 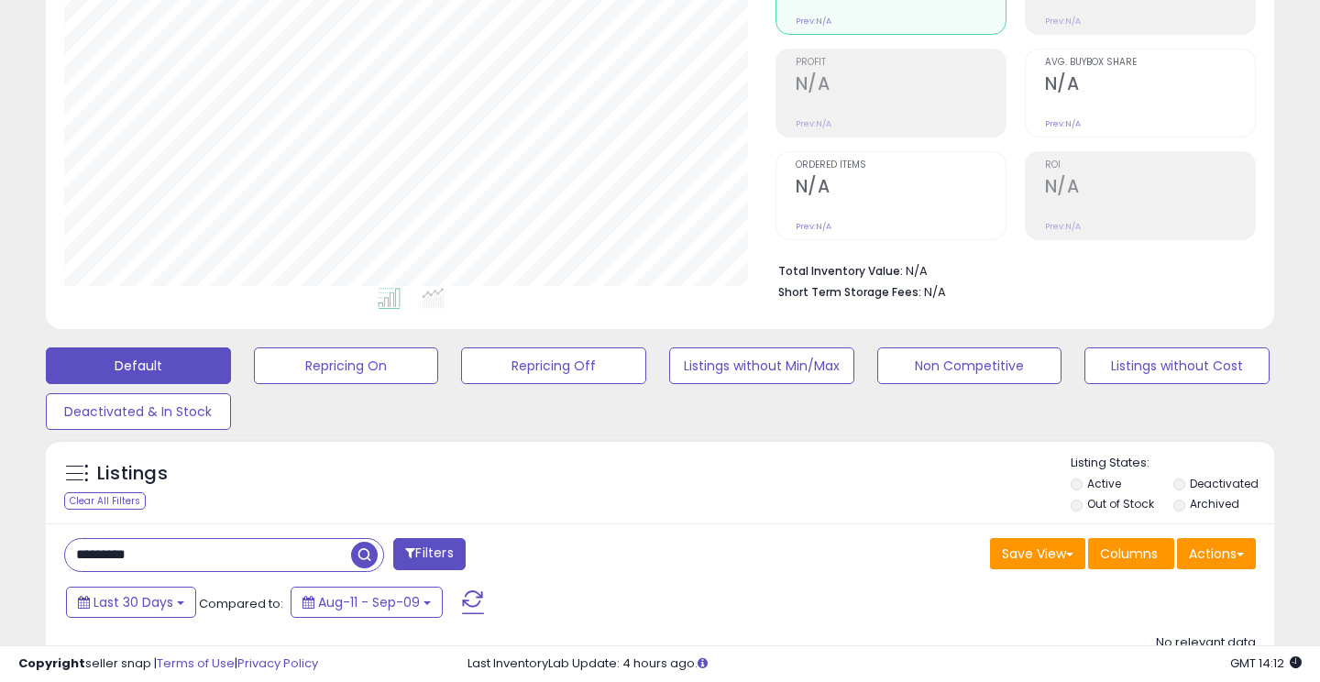 I want to click on button: Non Competitive, so click(x=970, y=366).